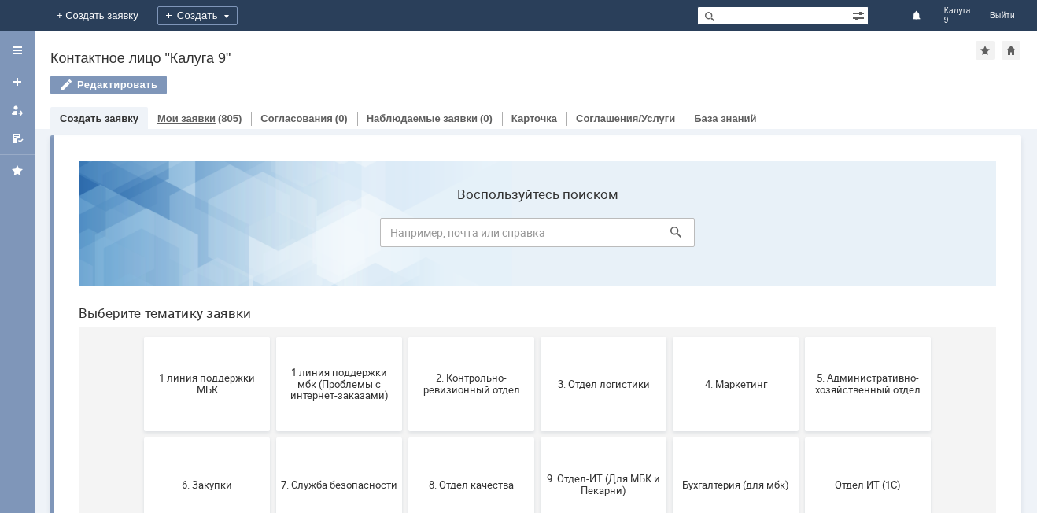 This screenshot has width=1037, height=513. What do you see at coordinates (141, 236) in the screenshot?
I see `span: 1 линия поддержки МБК` at bounding box center [141, 236].